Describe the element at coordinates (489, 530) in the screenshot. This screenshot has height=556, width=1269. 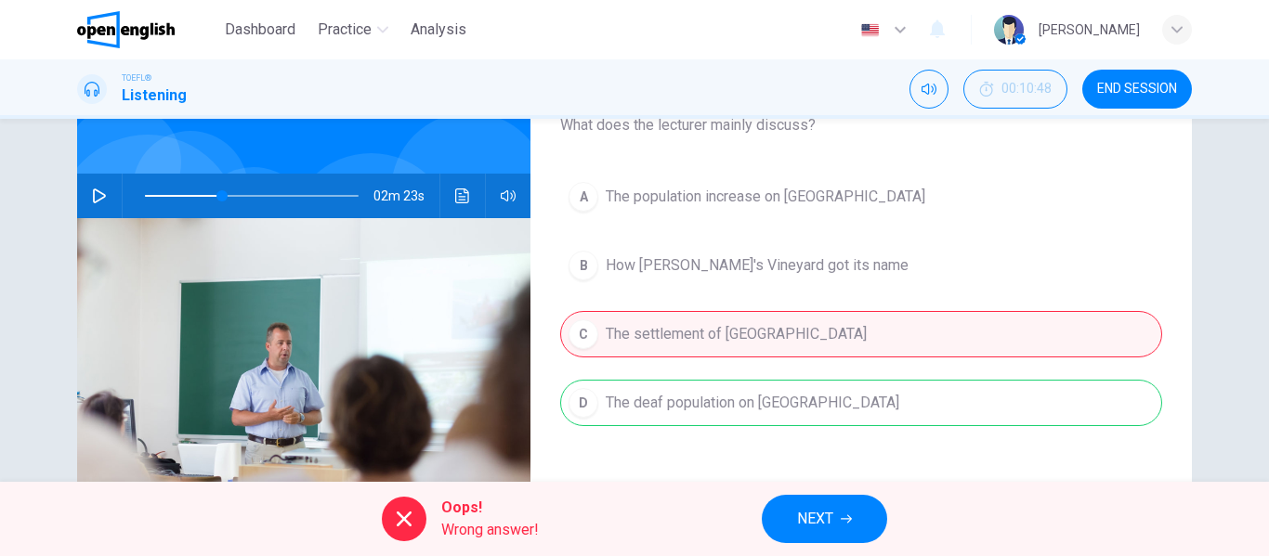
I see `span: Wrong answer!` at that location.